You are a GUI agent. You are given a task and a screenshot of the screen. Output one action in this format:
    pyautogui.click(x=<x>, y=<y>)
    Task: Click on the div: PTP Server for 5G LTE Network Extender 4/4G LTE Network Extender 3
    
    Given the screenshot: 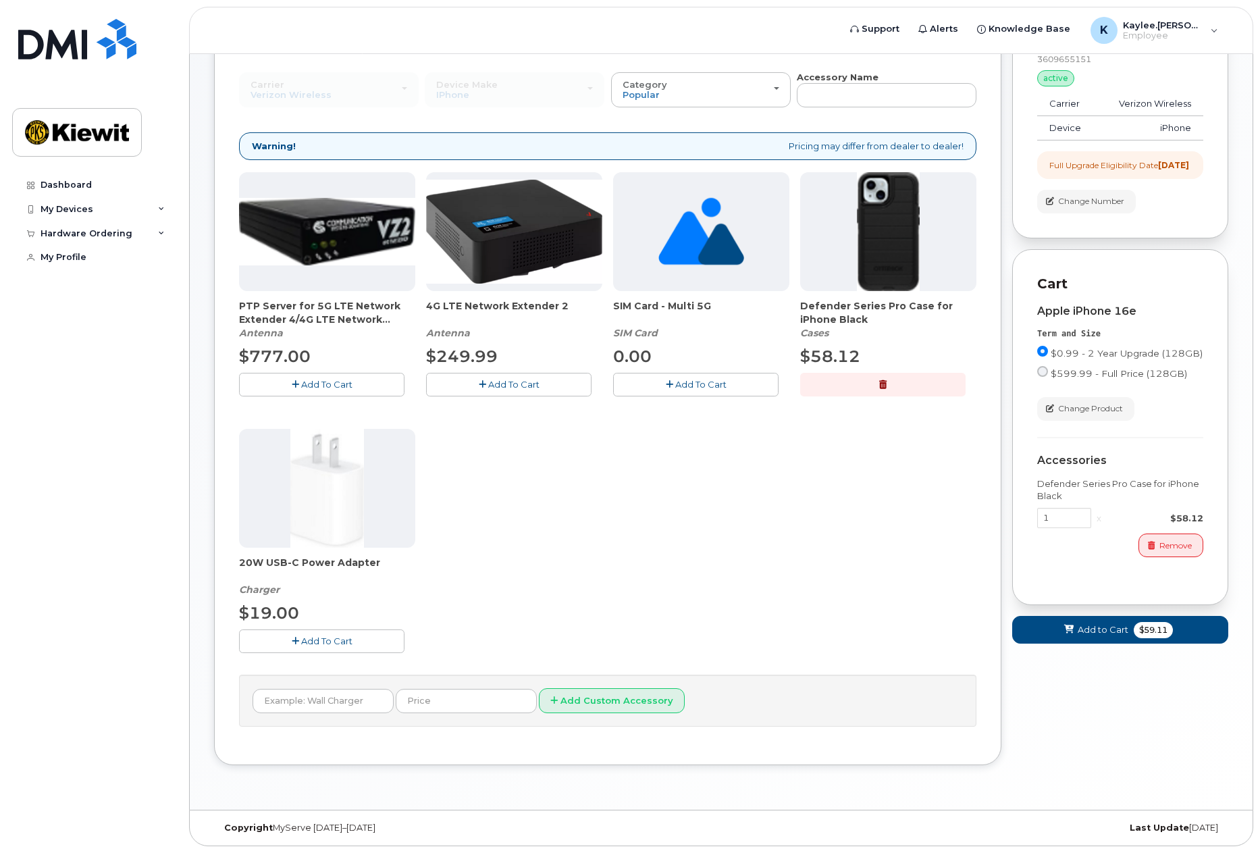 What is the action you would take?
    pyautogui.click(x=327, y=319)
    